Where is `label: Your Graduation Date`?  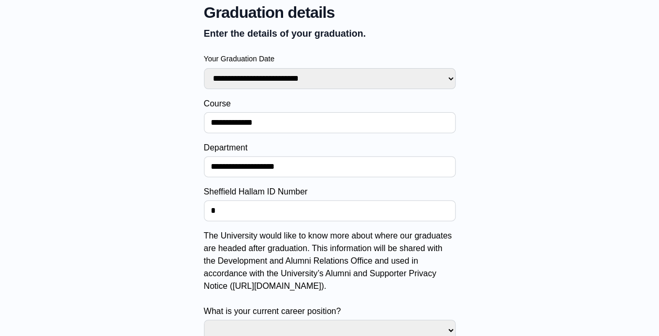
label: Your Graduation Date is located at coordinates (330, 59).